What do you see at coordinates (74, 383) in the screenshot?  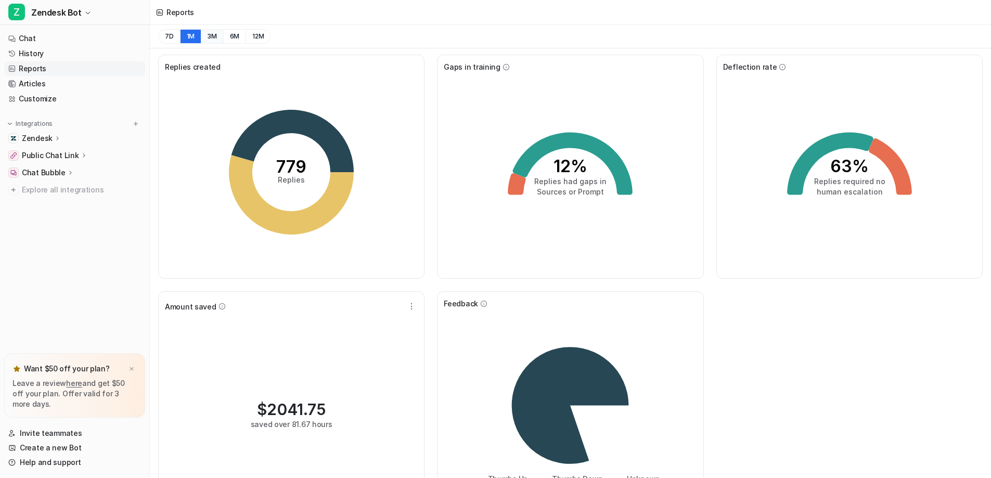 I see `a: here` at bounding box center [74, 383].